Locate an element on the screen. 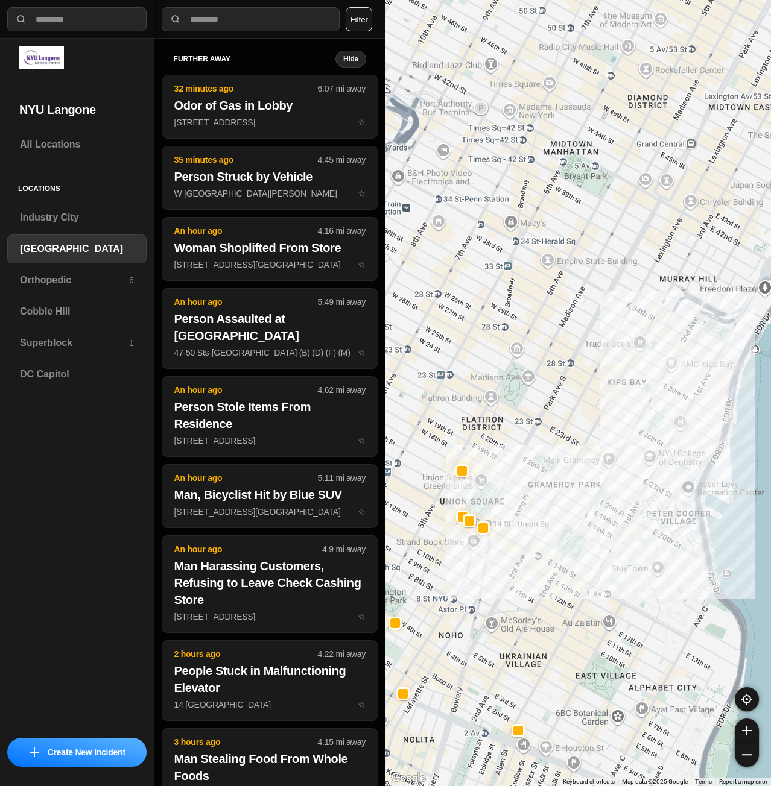  h2: Woman Shoplifted From Store is located at coordinates (270, 248).